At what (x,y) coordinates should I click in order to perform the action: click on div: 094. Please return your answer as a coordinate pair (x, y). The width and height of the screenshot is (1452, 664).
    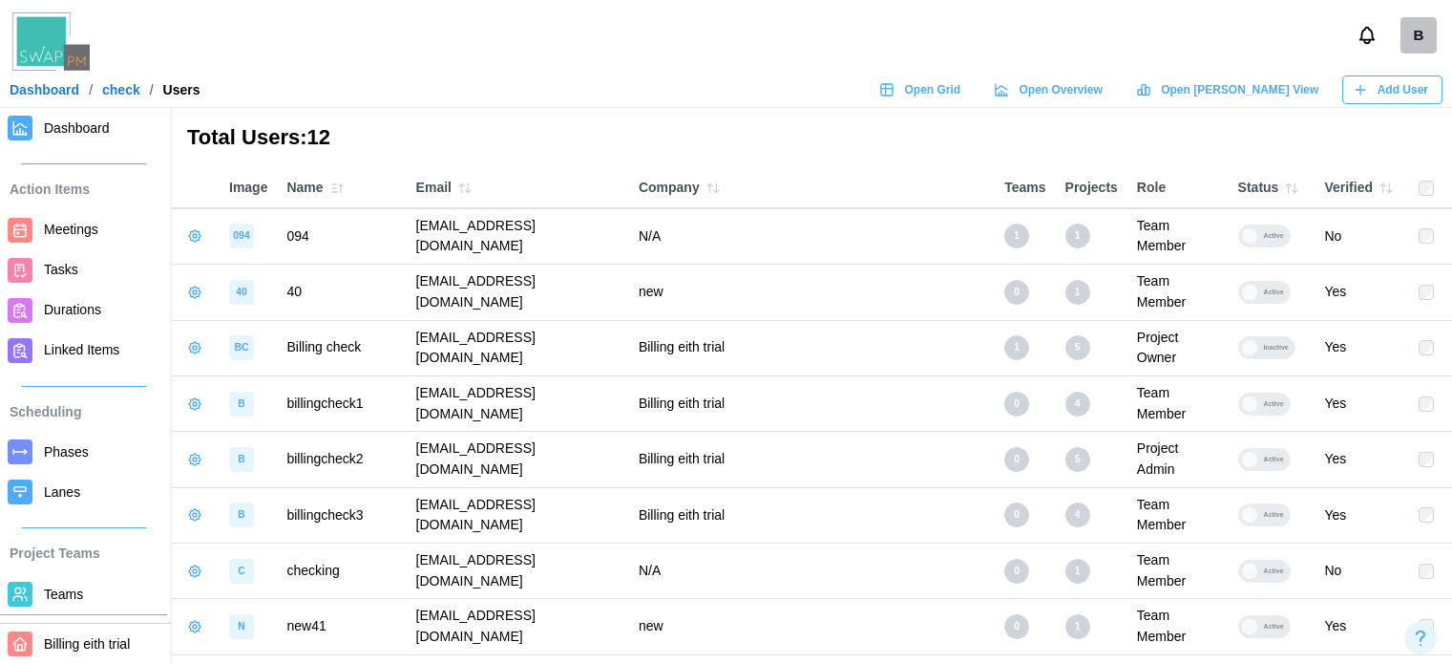
    Looking at the image, I should click on (297, 237).